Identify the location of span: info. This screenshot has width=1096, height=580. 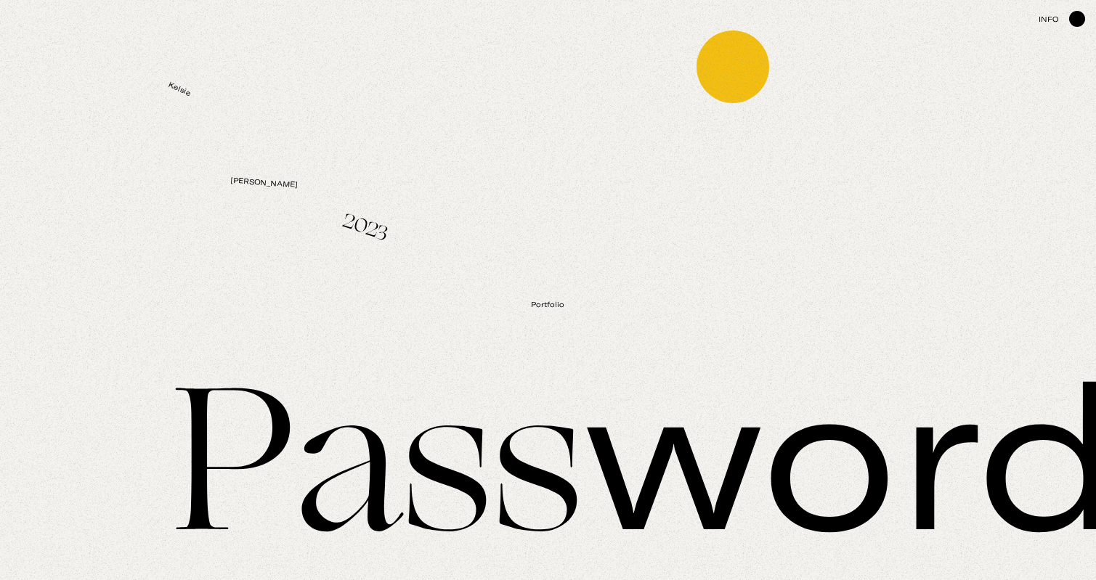
(1048, 19).